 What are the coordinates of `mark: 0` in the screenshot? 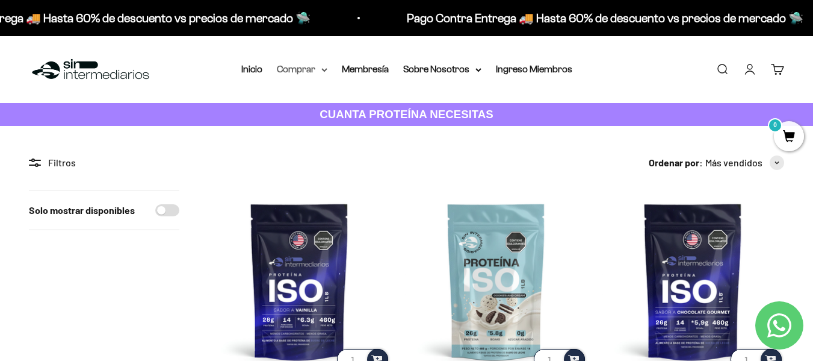 It's located at (775, 125).